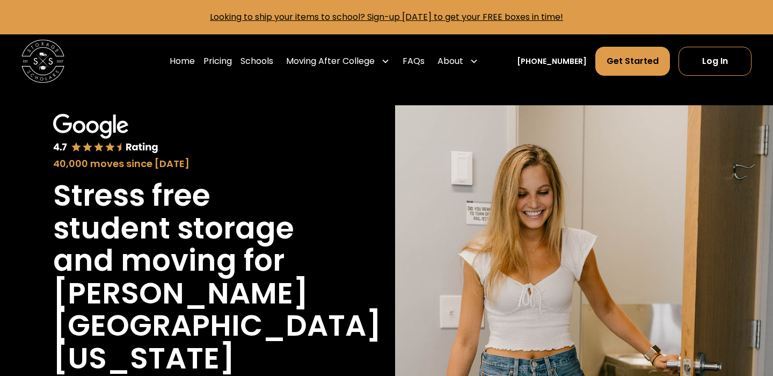  Describe the element at coordinates (633, 61) in the screenshot. I see `a: Get Started` at that location.